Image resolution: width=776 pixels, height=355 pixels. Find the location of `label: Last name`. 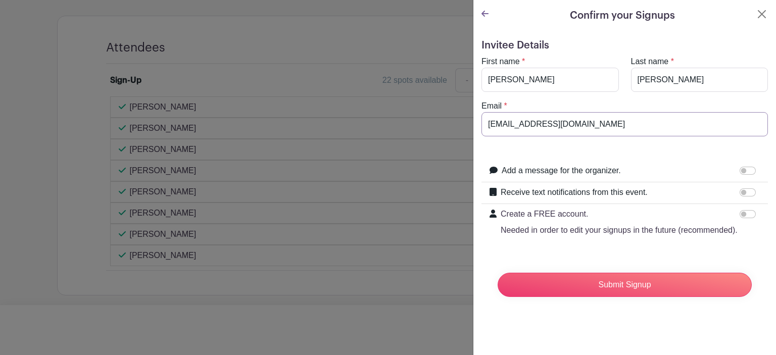

label: Last name is located at coordinates (650, 62).